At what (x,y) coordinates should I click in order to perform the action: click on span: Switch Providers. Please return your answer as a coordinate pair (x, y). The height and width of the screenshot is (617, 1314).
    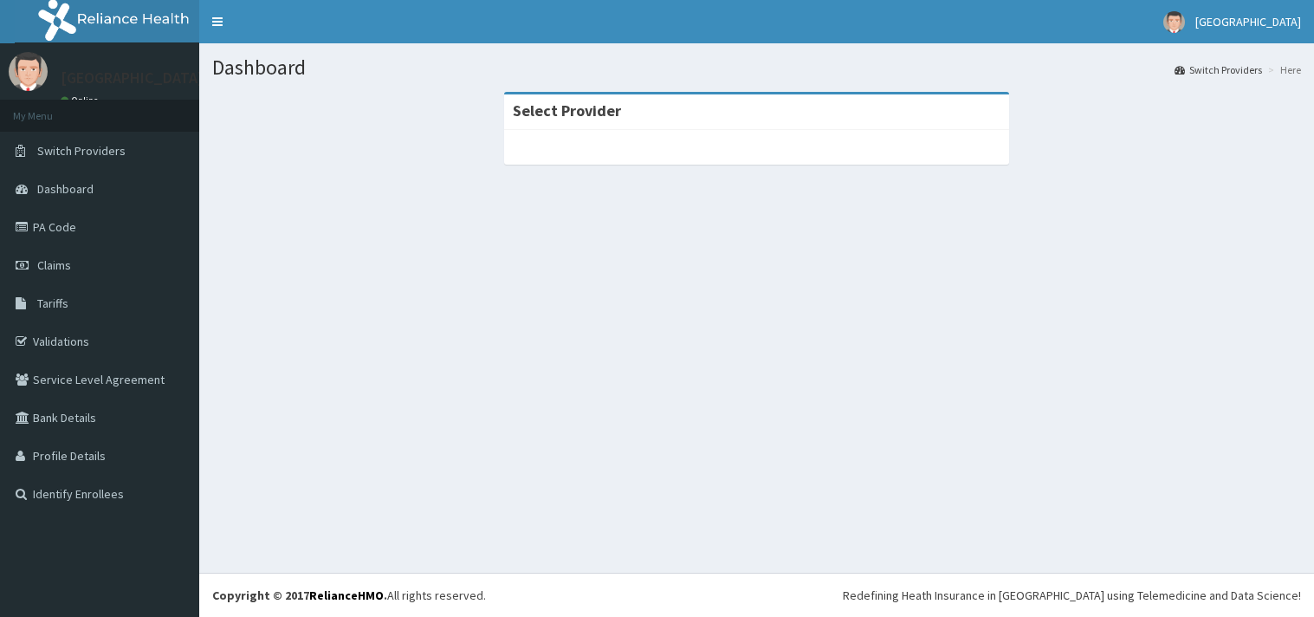
    Looking at the image, I should click on (81, 151).